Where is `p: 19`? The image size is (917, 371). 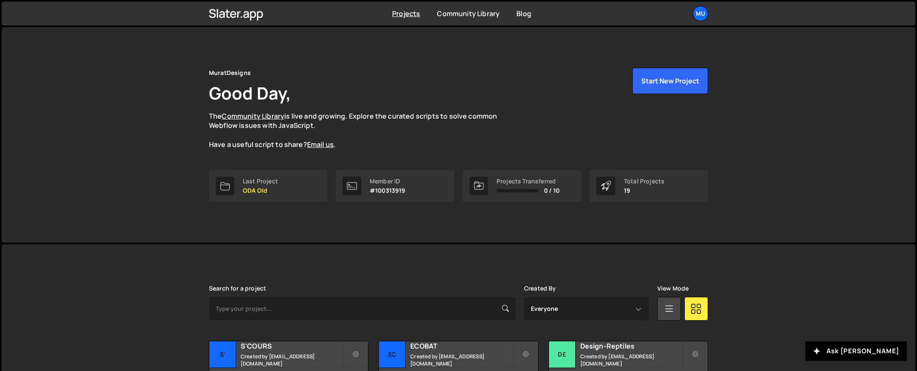
p: 19 is located at coordinates (644, 190).